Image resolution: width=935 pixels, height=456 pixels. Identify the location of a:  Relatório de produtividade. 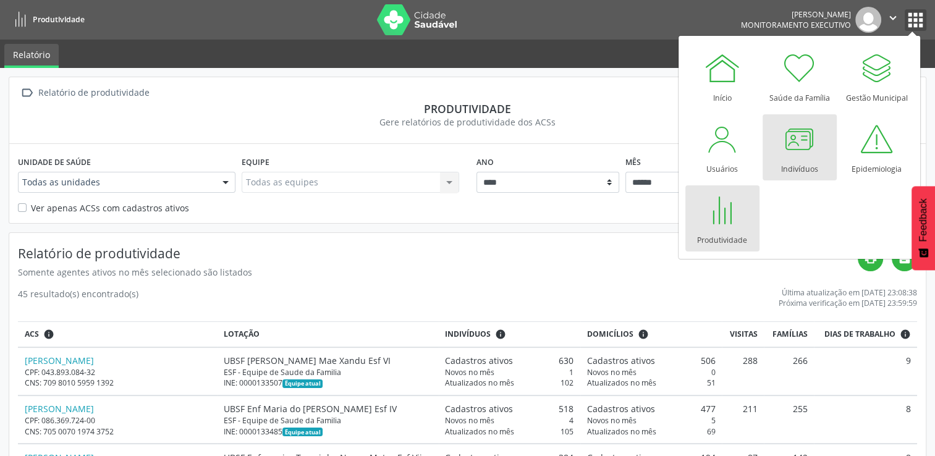
(85, 93).